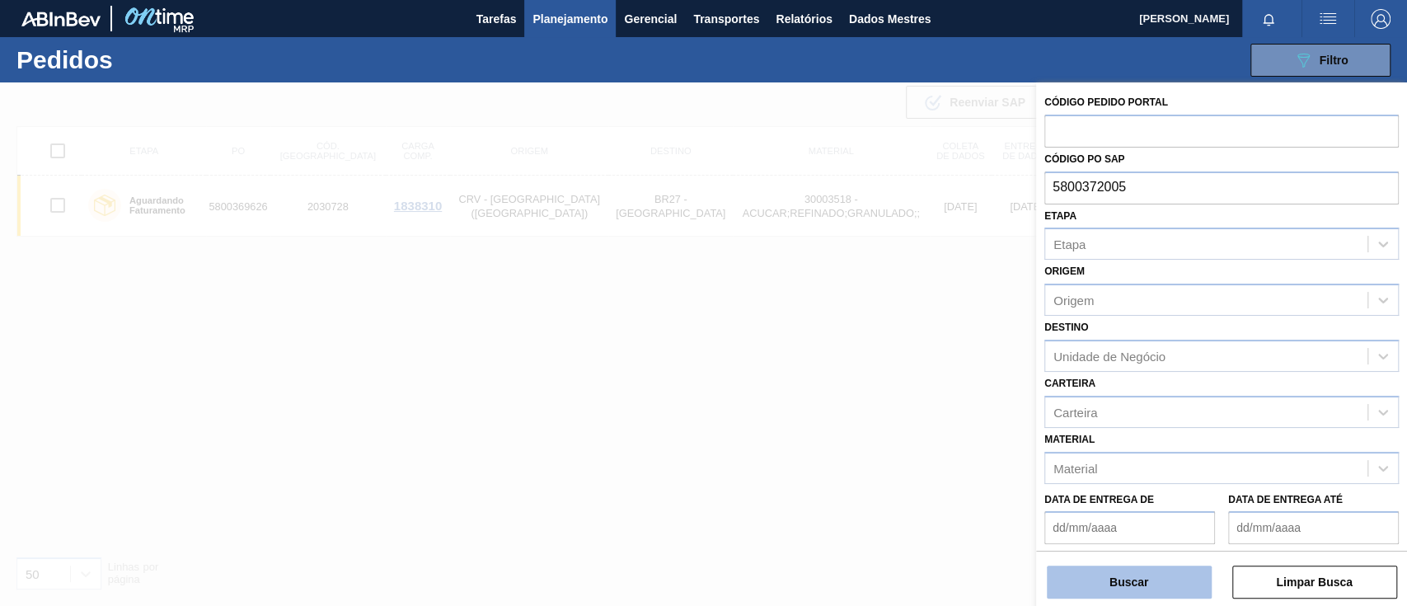  Describe the element at coordinates (496, 19) in the screenshot. I see `font: Tarefas` at that location.